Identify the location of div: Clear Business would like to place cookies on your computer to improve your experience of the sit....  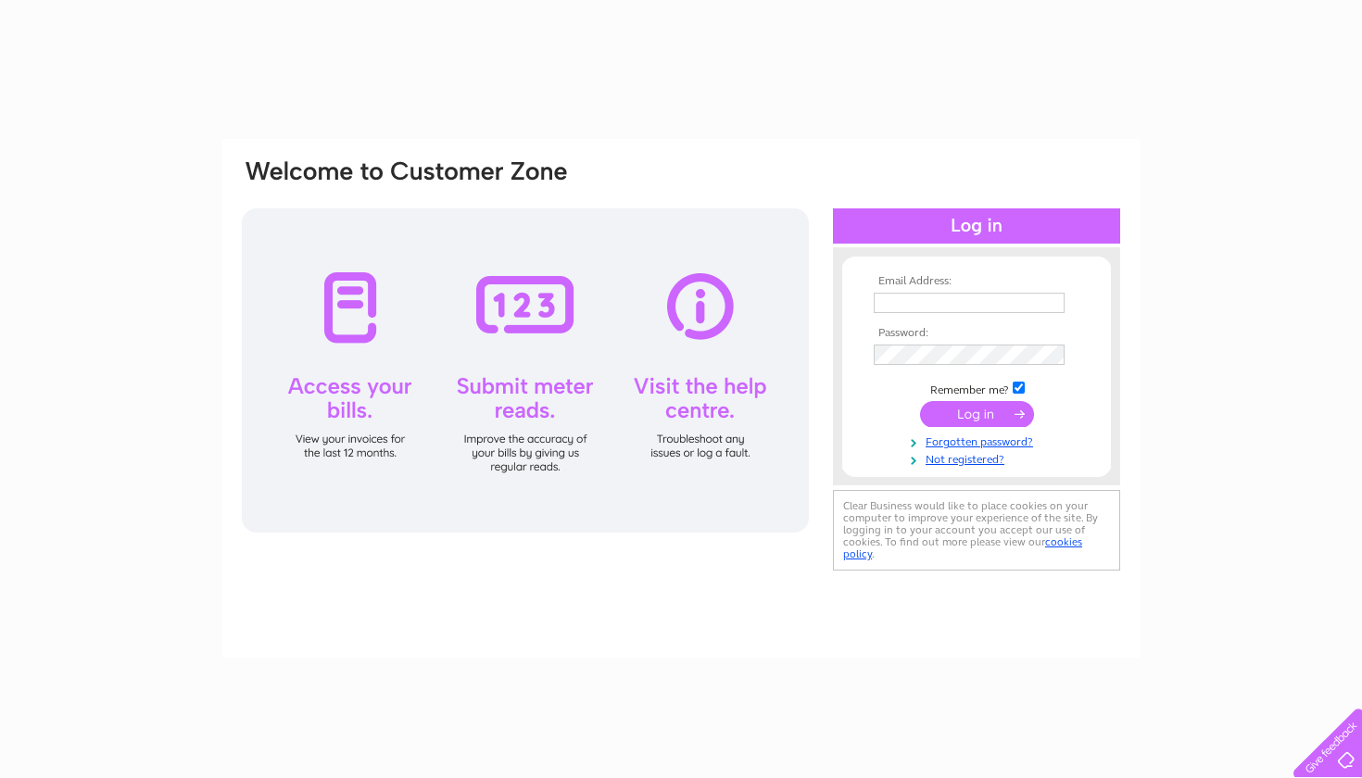
(976, 530).